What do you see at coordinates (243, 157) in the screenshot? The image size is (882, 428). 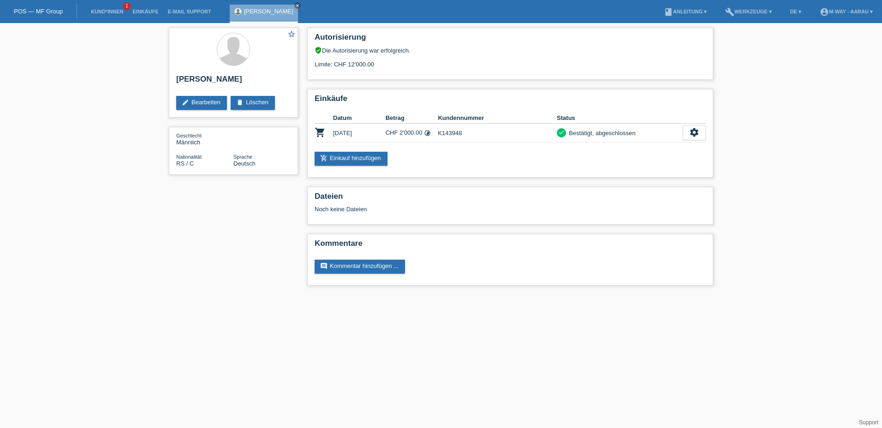 I see `span: Sprache` at bounding box center [243, 157].